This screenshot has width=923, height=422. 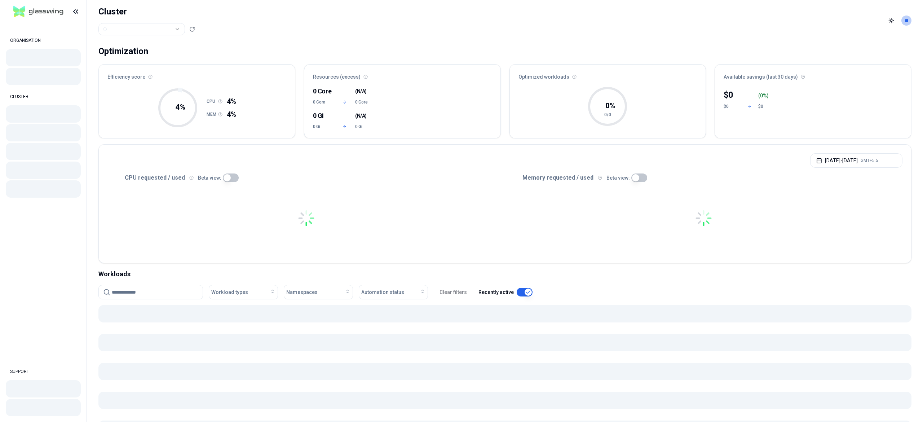 I want to click on div: SUPPORT, so click(x=43, y=371).